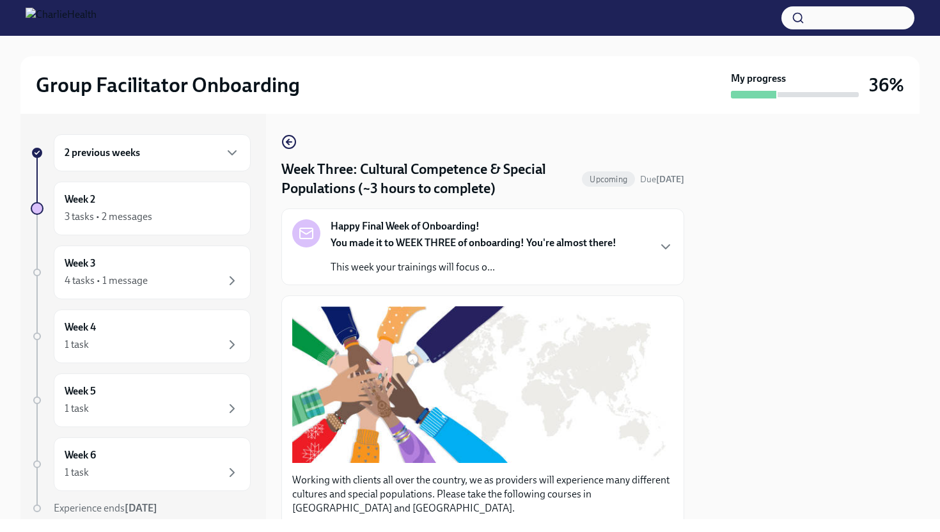 This screenshot has height=532, width=940. I want to click on h3: 36%, so click(886, 85).